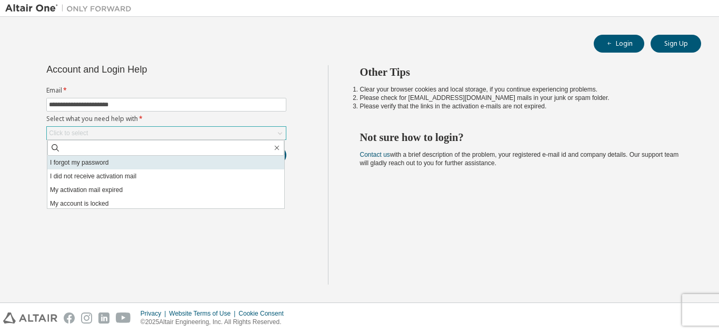 Image resolution: width=719 pixels, height=333 pixels. What do you see at coordinates (142, 69) in the screenshot?
I see `div: Account and Login Help` at bounding box center [142, 69].